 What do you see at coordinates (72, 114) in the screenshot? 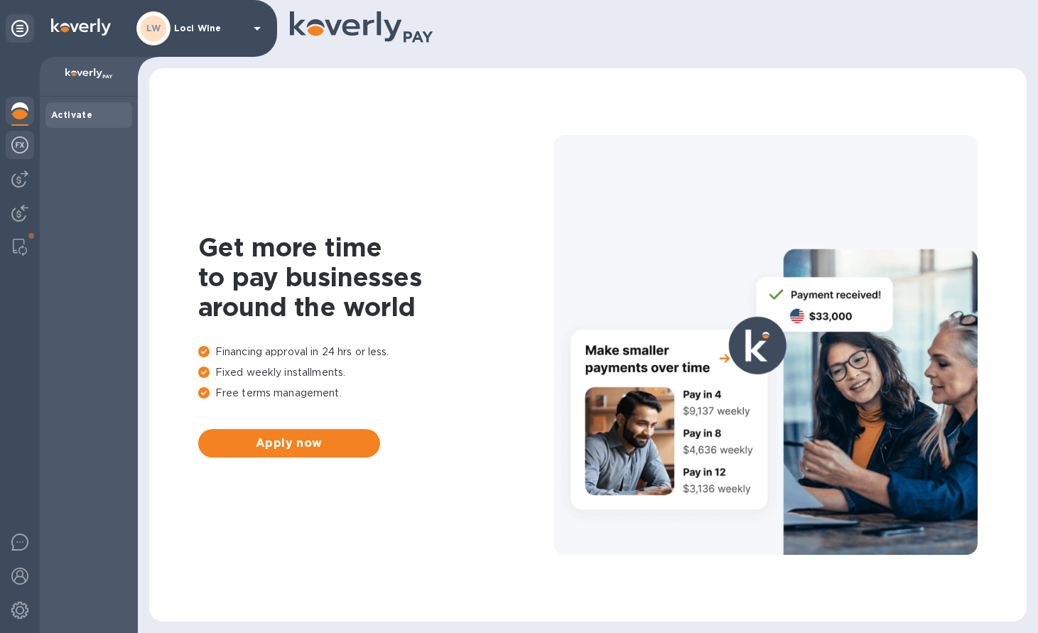
I see `b: Activate` at bounding box center [72, 114].